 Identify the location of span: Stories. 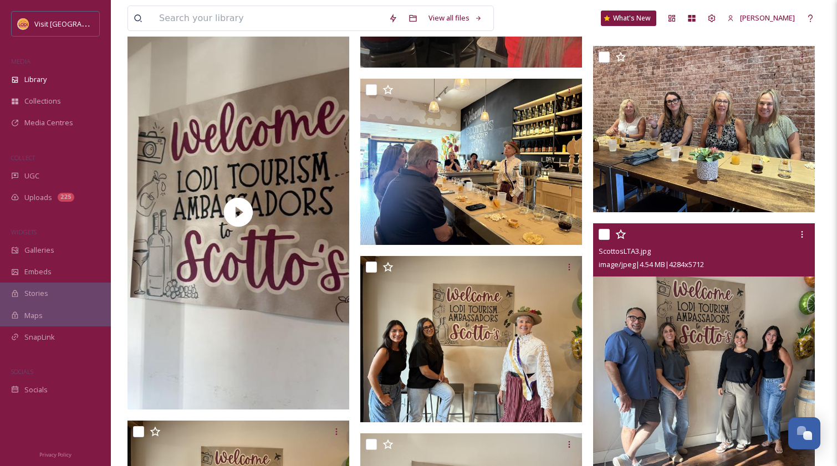
(36, 293).